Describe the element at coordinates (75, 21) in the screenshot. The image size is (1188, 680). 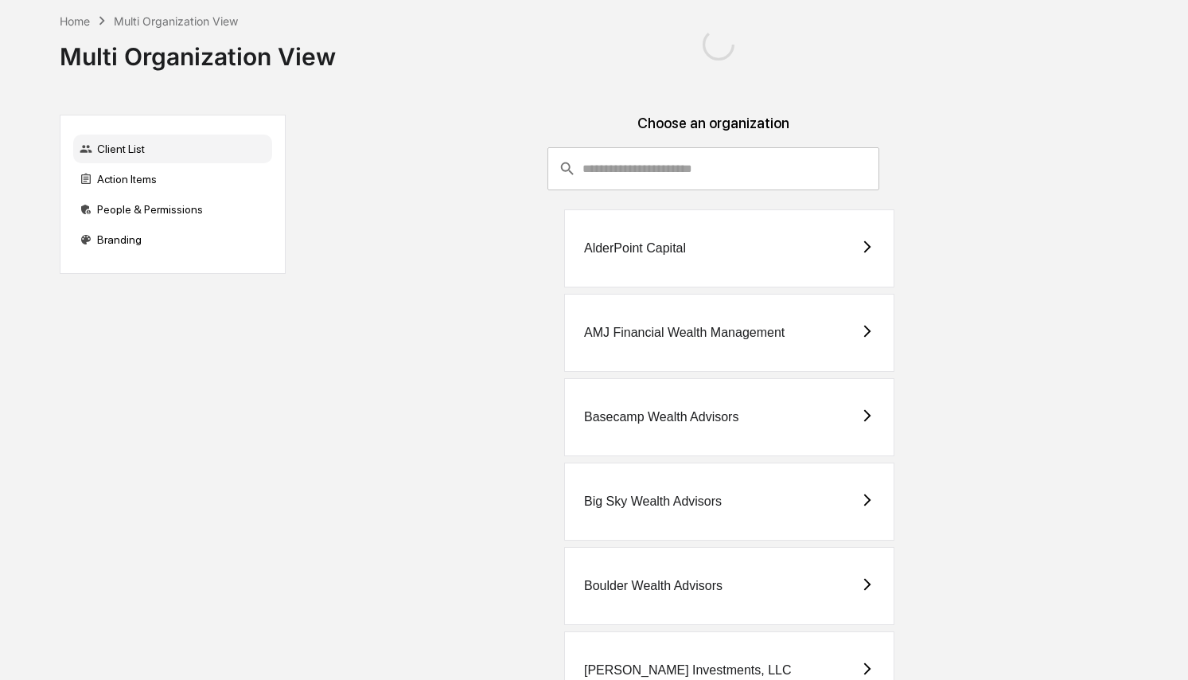
I see `div: Home` at that location.